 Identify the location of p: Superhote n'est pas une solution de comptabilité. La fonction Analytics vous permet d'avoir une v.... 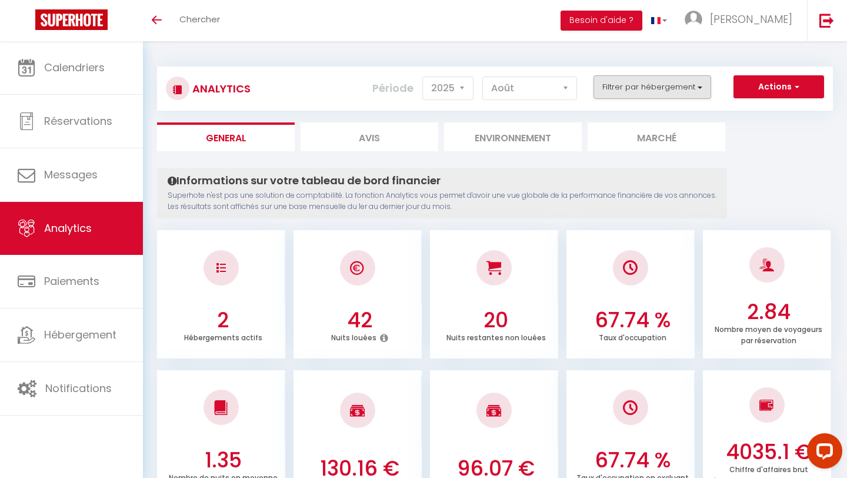
(442, 201).